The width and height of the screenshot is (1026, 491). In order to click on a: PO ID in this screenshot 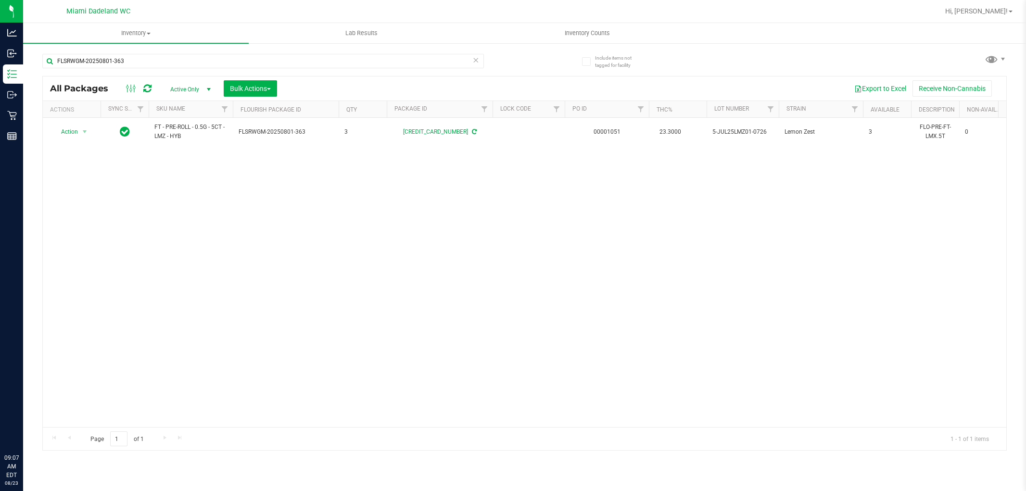, I will do `click(579, 109)`.